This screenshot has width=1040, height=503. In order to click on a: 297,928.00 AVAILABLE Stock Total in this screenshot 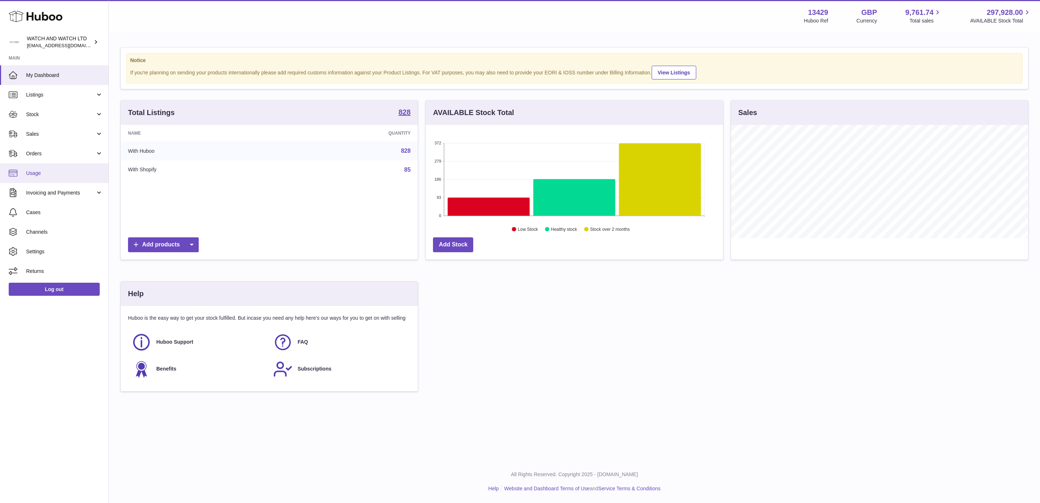, I will do `click(1001, 16)`.